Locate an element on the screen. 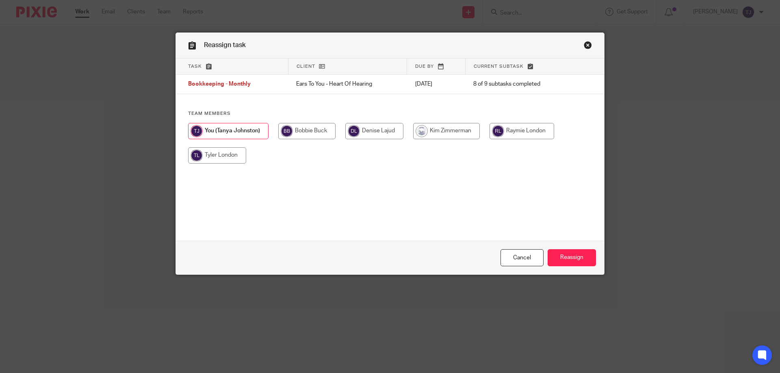 This screenshot has width=780, height=373. span: Due by is located at coordinates (424, 66).